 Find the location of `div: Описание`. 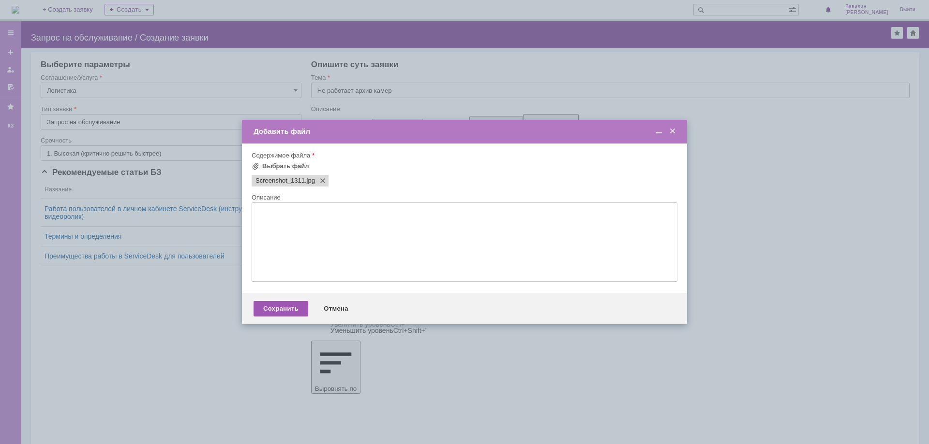

div: Описание is located at coordinates (463, 197).